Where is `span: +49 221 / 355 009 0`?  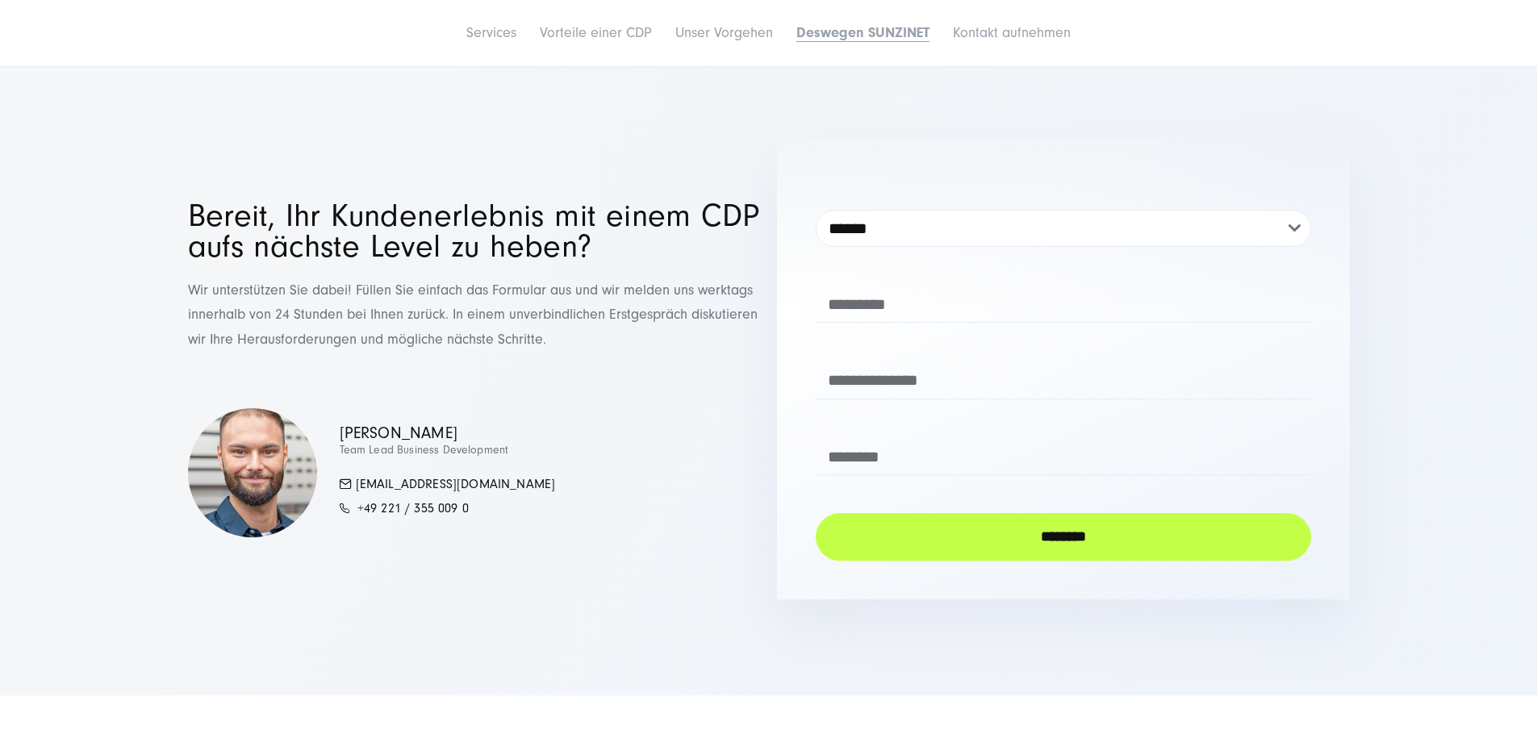 span: +49 221 / 355 009 0 is located at coordinates (413, 508).